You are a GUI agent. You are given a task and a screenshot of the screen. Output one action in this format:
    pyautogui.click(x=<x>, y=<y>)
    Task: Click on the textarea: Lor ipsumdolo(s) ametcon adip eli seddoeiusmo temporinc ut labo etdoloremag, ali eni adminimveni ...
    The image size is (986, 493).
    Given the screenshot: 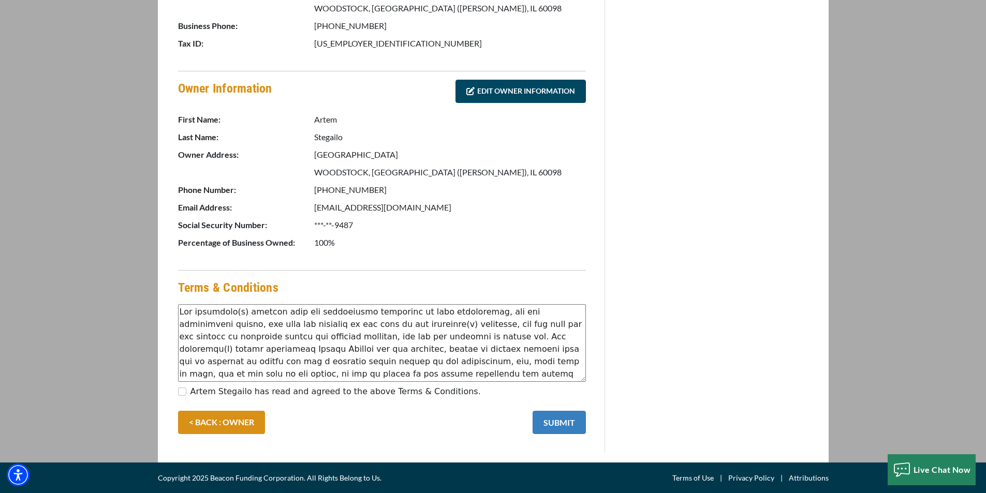 What is the action you would take?
    pyautogui.click(x=382, y=343)
    